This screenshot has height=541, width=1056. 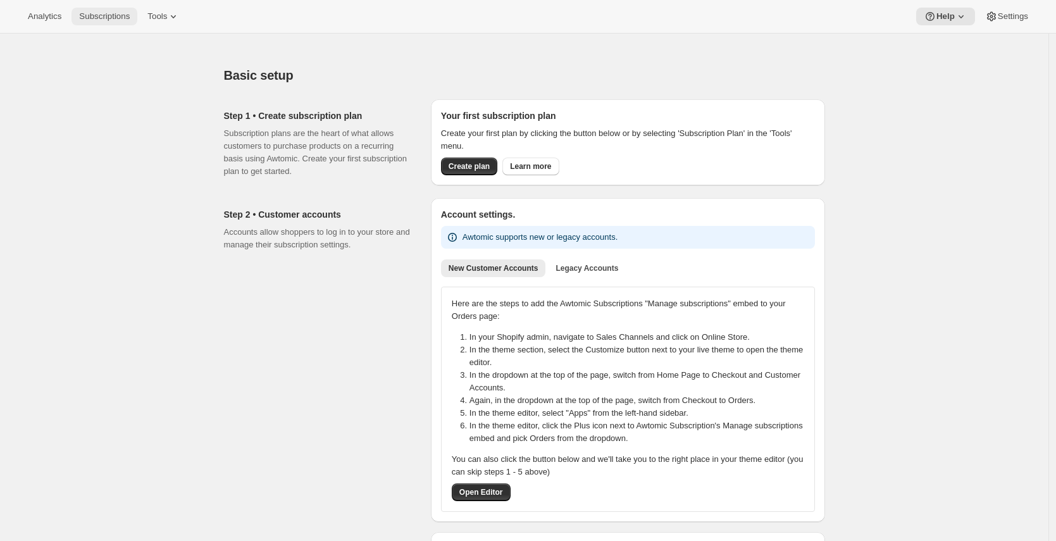 What do you see at coordinates (641, 432) in the screenshot?
I see `li: In the theme editor, click the Plus icon next to Awtomic Subscription's Manage subscriptions embe...` at bounding box center [641, 432].